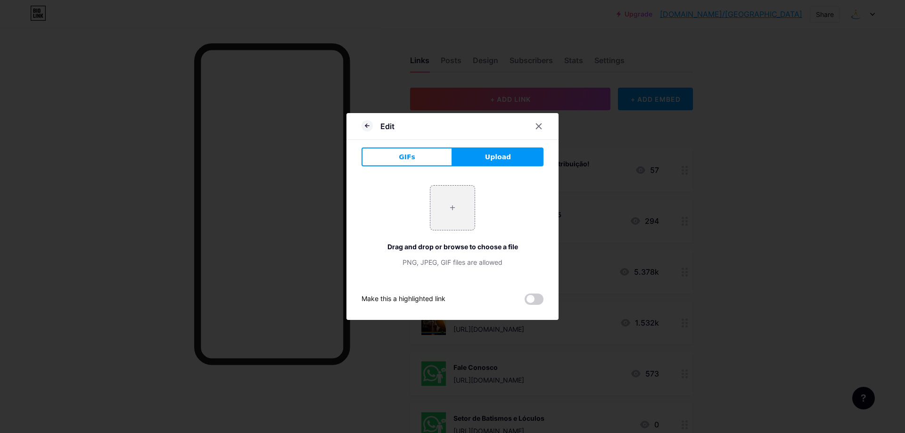 This screenshot has height=433, width=905. What do you see at coordinates (498, 157) in the screenshot?
I see `span: Upload` at bounding box center [498, 157].